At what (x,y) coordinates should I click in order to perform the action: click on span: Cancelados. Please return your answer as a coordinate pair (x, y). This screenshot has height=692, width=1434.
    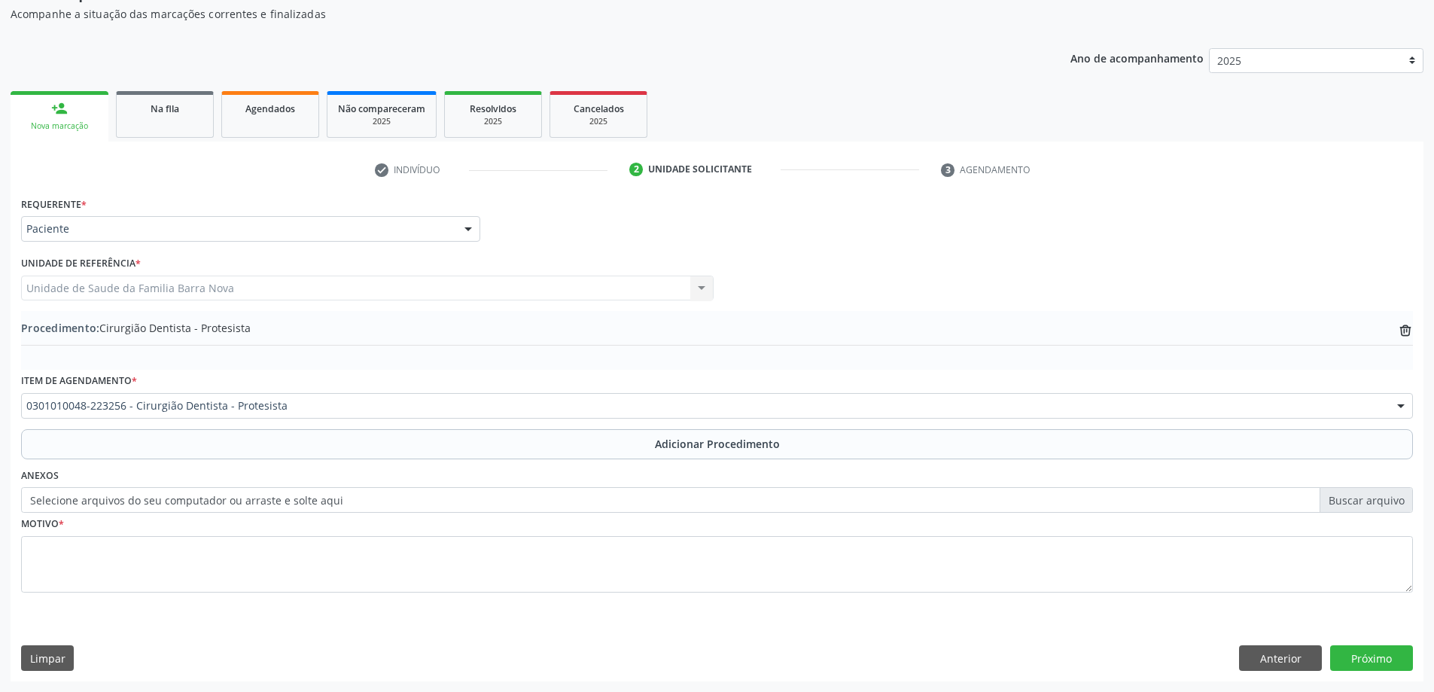
    Looking at the image, I should click on (599, 108).